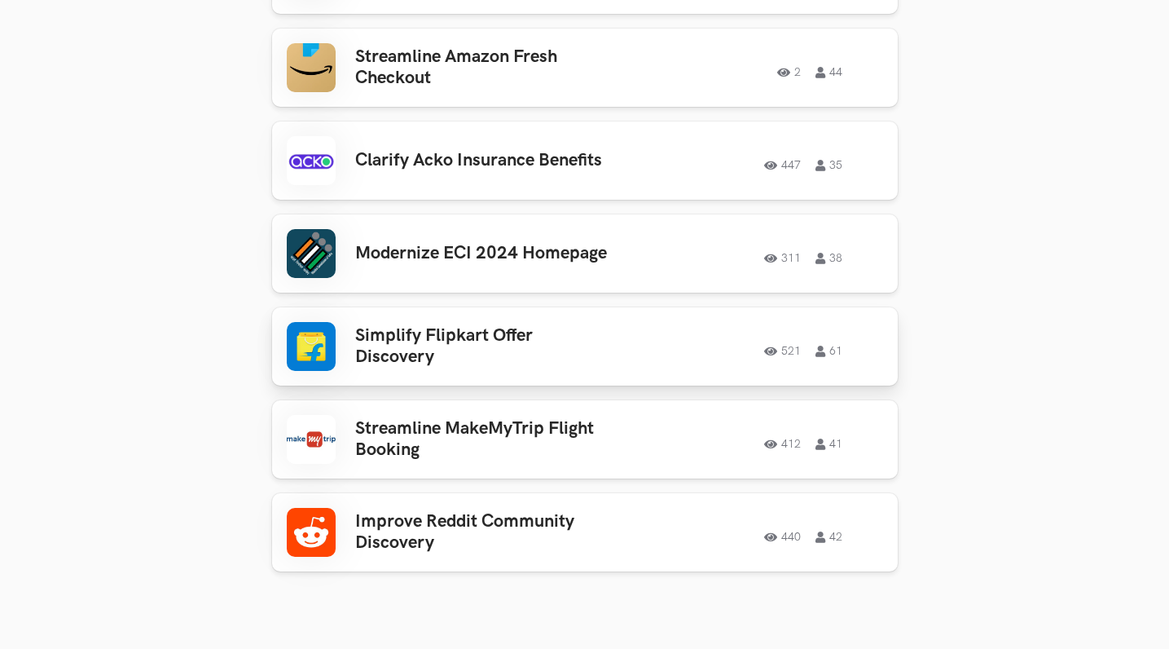 This screenshot has width=1169, height=649. I want to click on span: 41, so click(829, 444).